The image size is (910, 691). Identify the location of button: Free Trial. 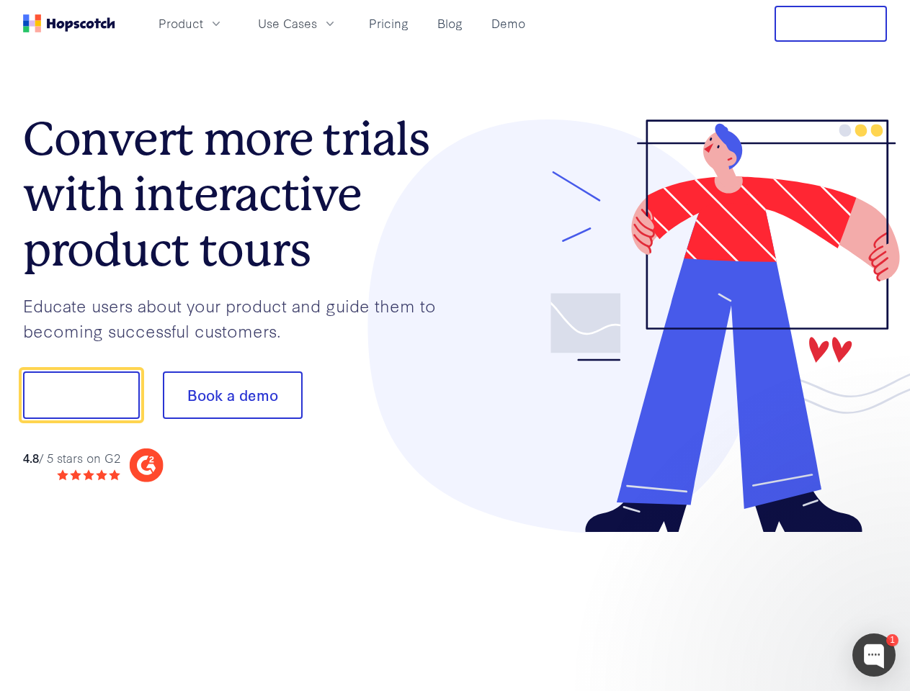
(830, 24).